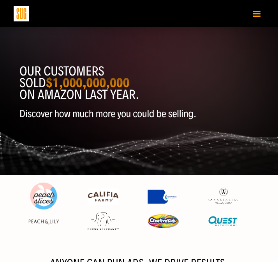 The width and height of the screenshot is (278, 262). I want to click on img: Califia Farms, so click(103, 196).